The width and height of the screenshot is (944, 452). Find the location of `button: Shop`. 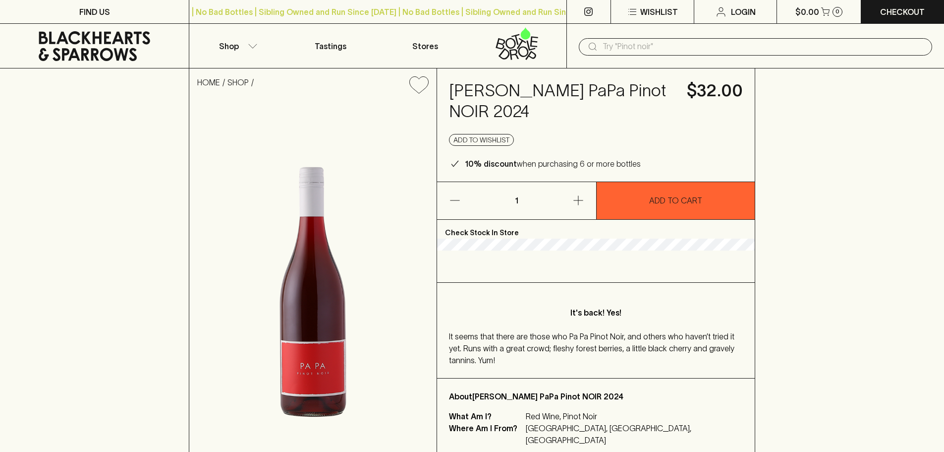

button: Shop is located at coordinates (236, 46).